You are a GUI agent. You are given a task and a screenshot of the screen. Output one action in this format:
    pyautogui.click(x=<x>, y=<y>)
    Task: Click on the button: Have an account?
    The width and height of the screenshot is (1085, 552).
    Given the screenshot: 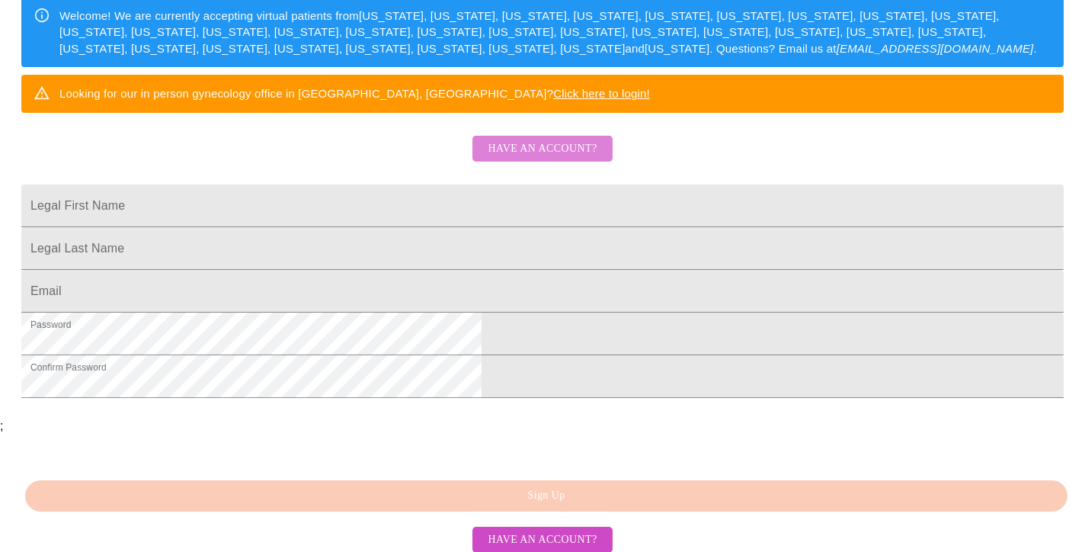 What is the action you would take?
    pyautogui.click(x=542, y=149)
    